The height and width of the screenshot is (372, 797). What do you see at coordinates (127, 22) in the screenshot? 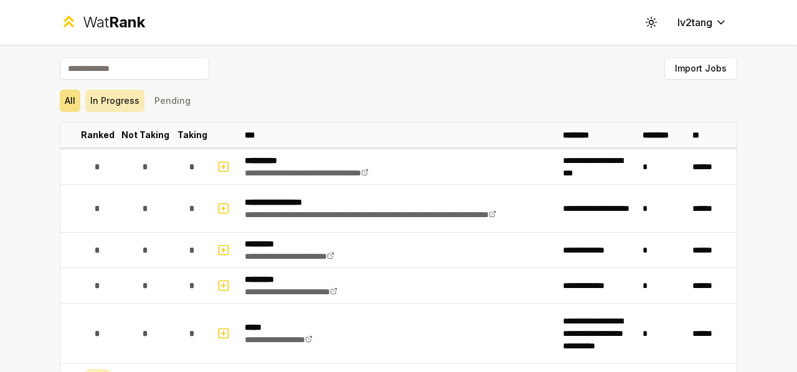
I see `span: Rank` at bounding box center [127, 22].